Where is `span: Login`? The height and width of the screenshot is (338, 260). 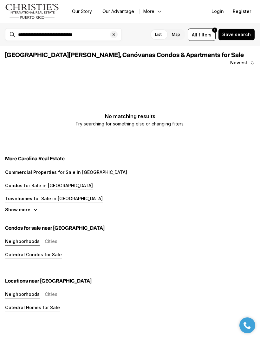 span: Login is located at coordinates (217, 11).